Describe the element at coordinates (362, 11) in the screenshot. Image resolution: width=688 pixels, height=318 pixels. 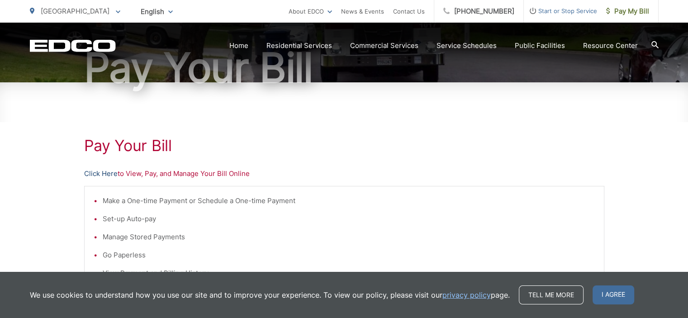
I see `a: News & Events` at that location.